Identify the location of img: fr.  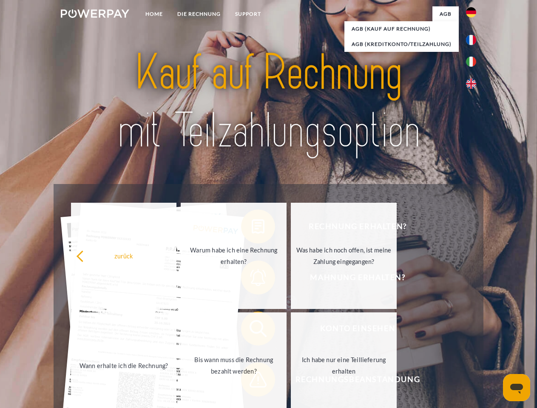
(471, 40).